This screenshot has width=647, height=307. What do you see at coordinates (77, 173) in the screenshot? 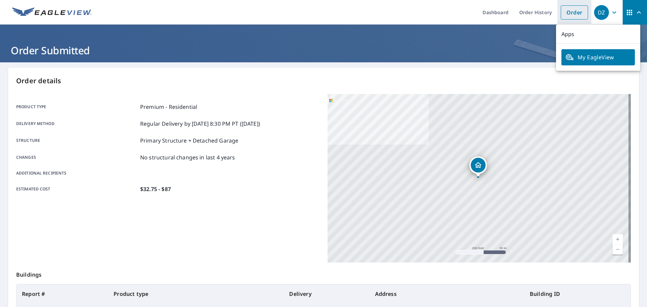
I see `p: Additional recipients` at bounding box center [77, 173].